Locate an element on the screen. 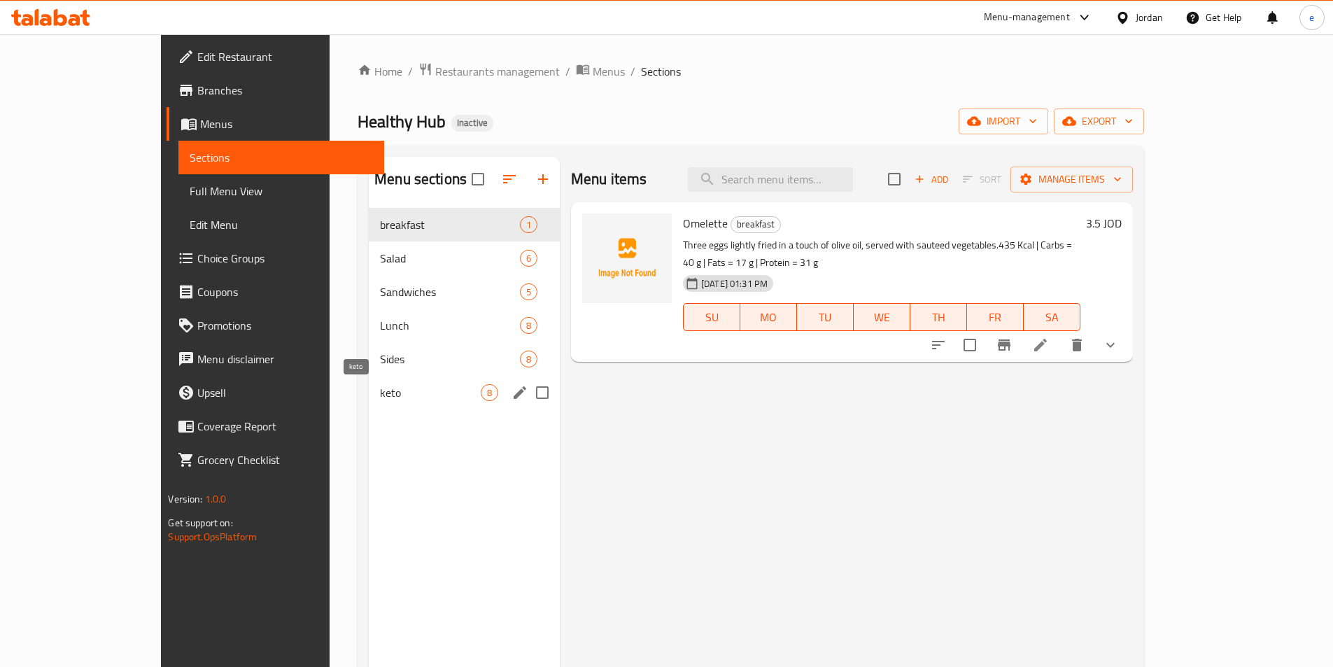 The height and width of the screenshot is (667, 1333). button: Branch-specific-item is located at coordinates (1004, 345).